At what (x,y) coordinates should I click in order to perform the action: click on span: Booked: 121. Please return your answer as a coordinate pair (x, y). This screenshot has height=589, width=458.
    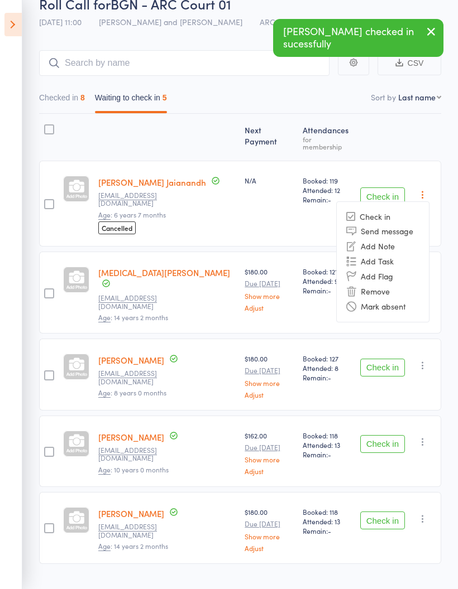
    Looking at the image, I should click on (326, 271).